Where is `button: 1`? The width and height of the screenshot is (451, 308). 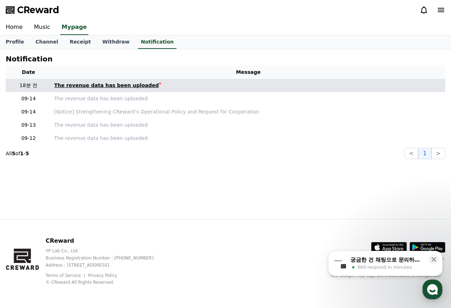
button: 1 is located at coordinates (425, 153).